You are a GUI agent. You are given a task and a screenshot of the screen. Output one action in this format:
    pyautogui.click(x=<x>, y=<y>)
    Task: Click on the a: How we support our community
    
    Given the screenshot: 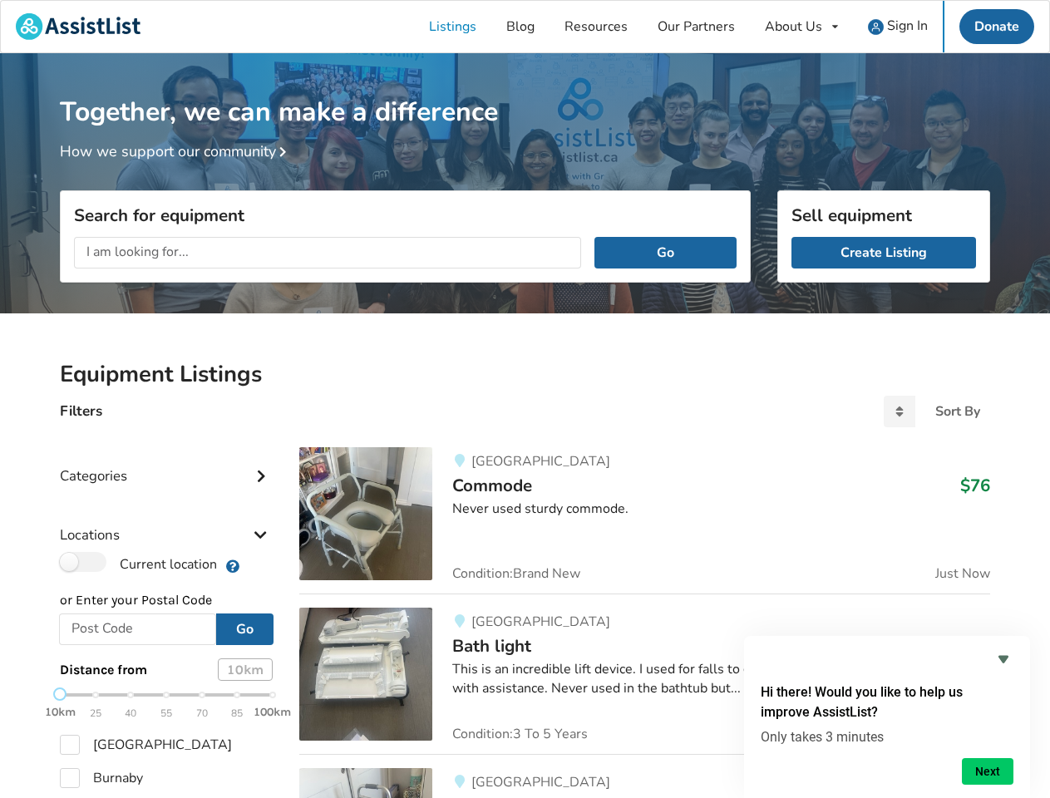 What is the action you would take?
    pyautogui.click(x=176, y=151)
    